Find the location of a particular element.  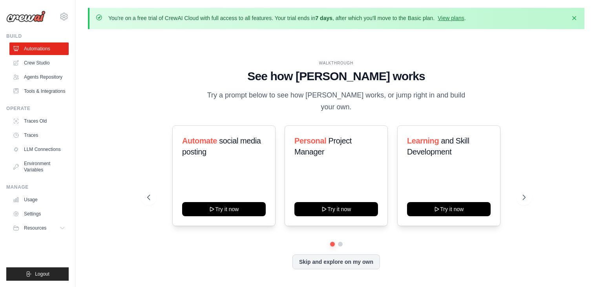

a: Automations is located at coordinates (39, 49).